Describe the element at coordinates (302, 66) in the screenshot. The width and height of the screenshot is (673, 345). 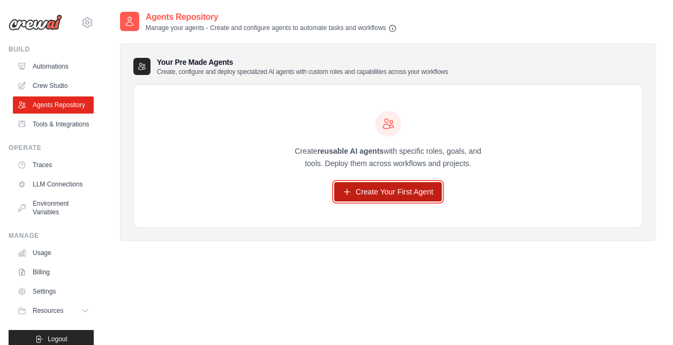
I see `h3: Your Pre Made Agents` at that location.